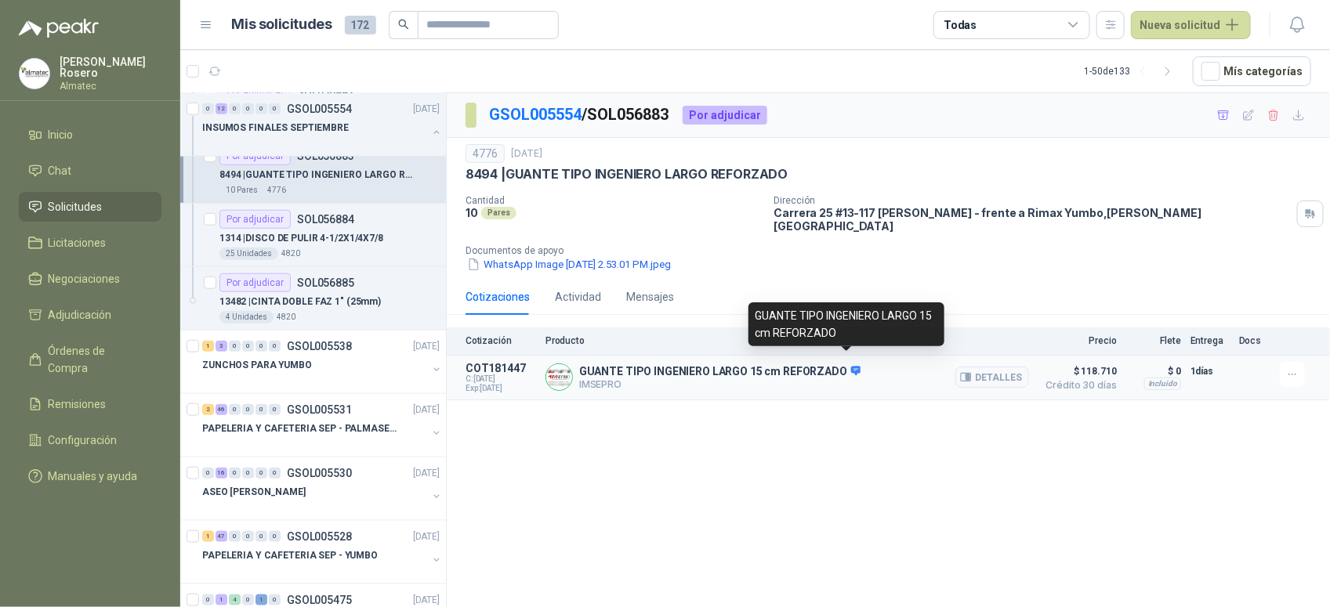 The width and height of the screenshot is (1330, 607). I want to click on span: Negociaciones, so click(85, 279).